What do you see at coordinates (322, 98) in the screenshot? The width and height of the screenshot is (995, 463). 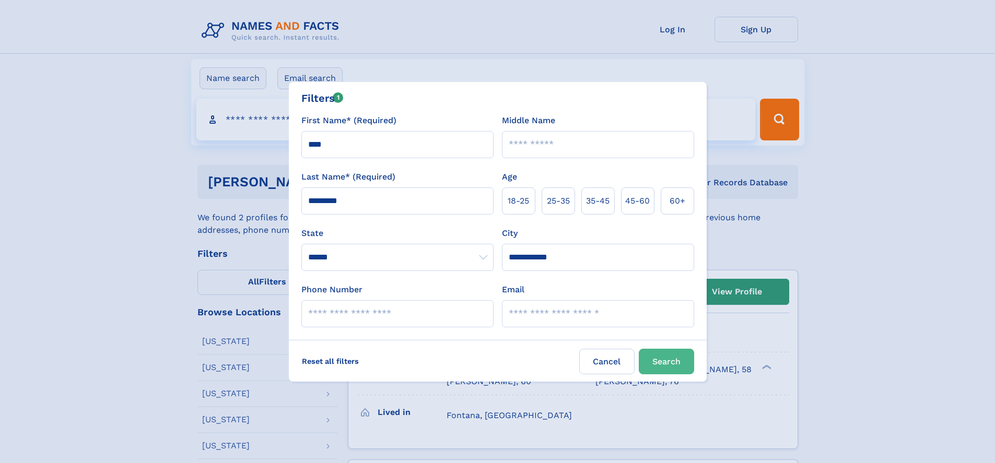 I see `div: Filters` at bounding box center [322, 98].